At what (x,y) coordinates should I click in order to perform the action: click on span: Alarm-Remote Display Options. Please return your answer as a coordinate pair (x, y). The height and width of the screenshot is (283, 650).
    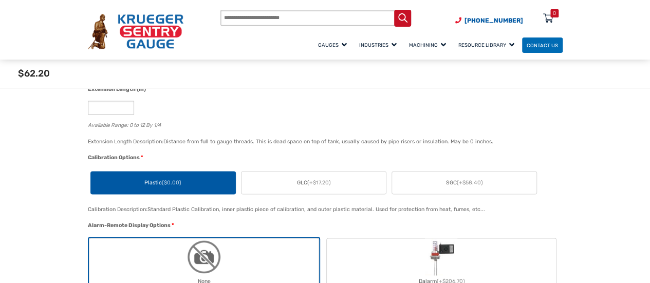
    Looking at the image, I should click on (129, 225).